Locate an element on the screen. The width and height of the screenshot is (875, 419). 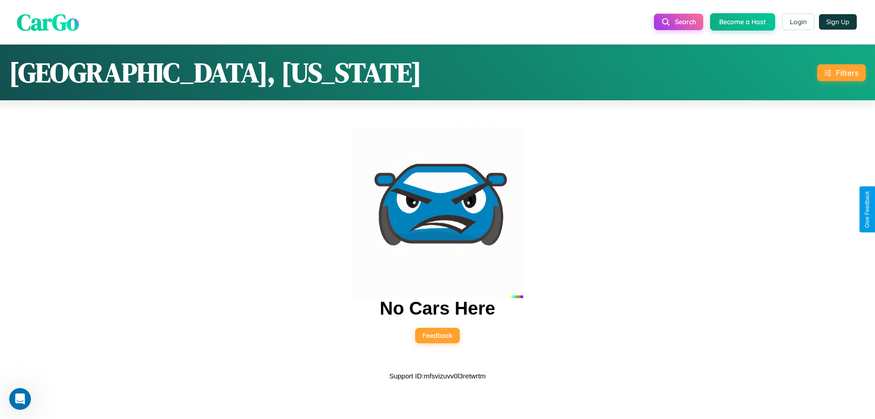
button: Feedback is located at coordinates (437, 335).